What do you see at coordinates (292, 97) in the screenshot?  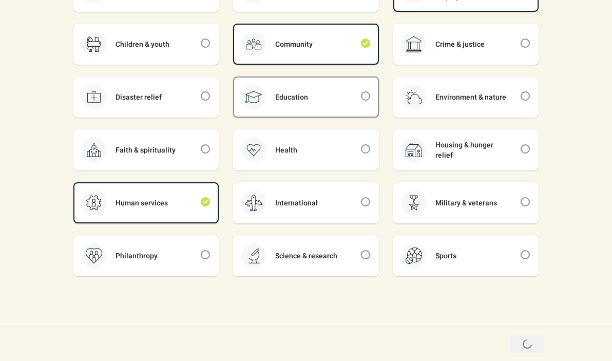 I see `div: Education` at bounding box center [292, 97].